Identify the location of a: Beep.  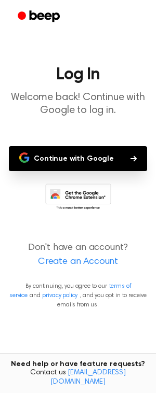
(39, 17).